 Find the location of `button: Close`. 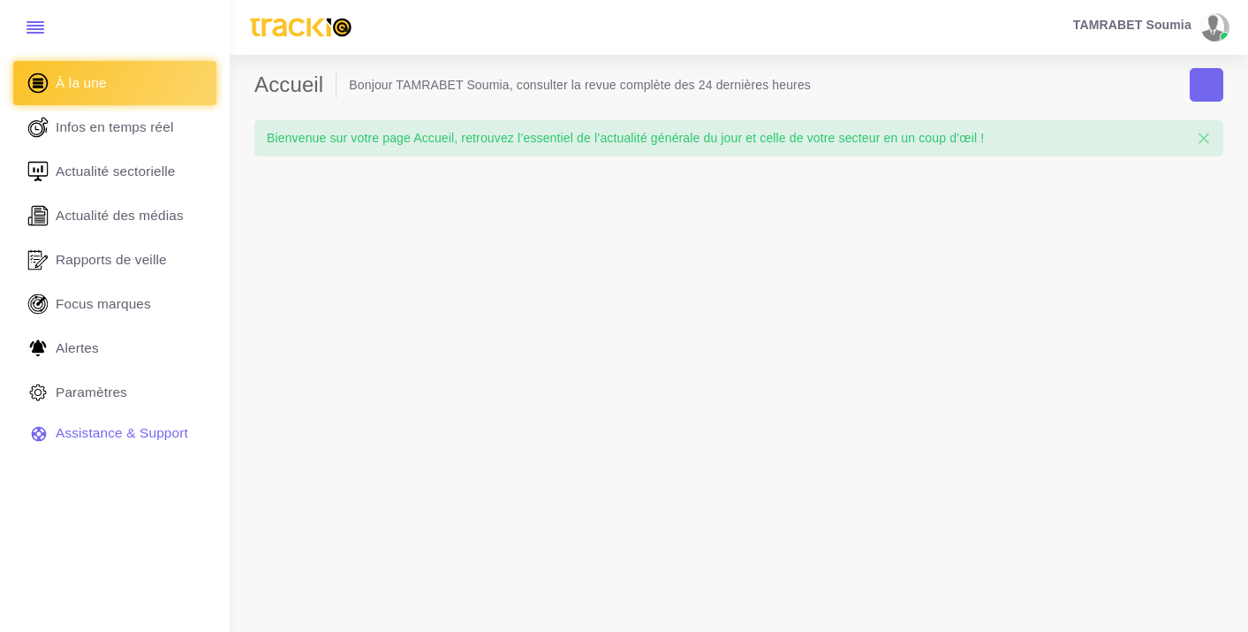

button: Close is located at coordinates (1204, 139).